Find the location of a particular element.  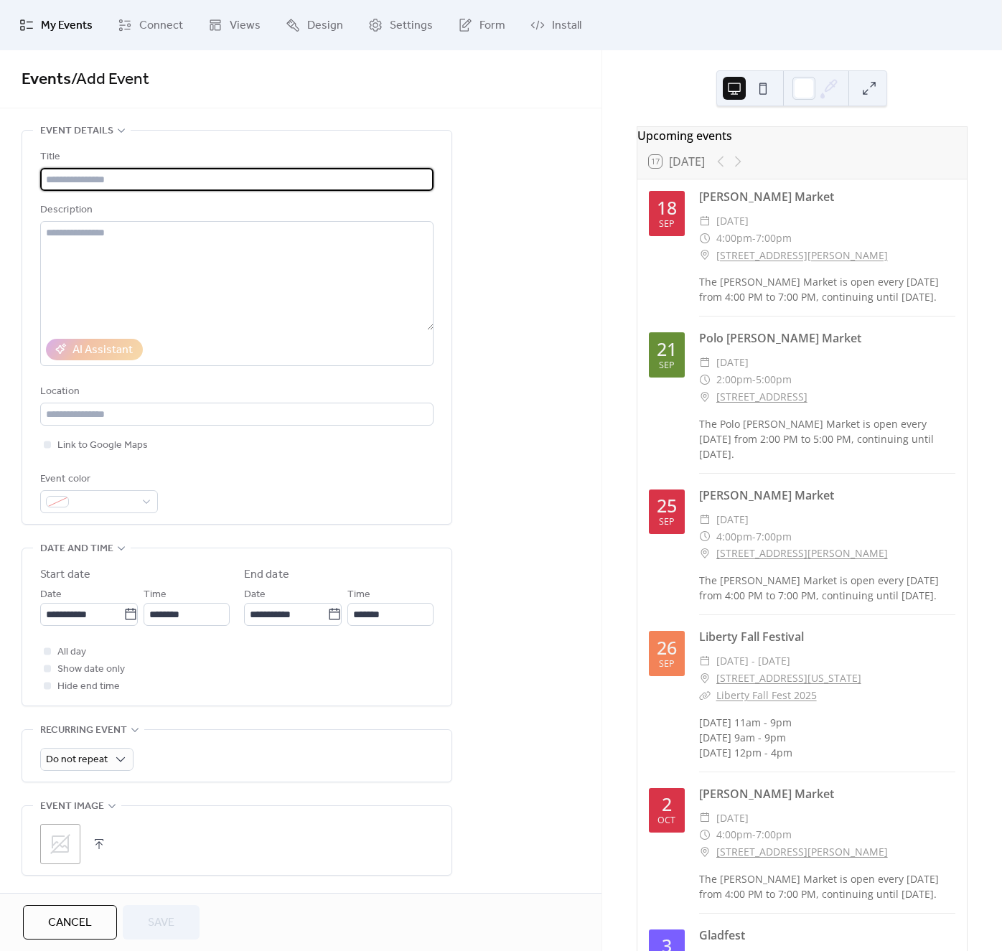

span: Date and time is located at coordinates (77, 549).